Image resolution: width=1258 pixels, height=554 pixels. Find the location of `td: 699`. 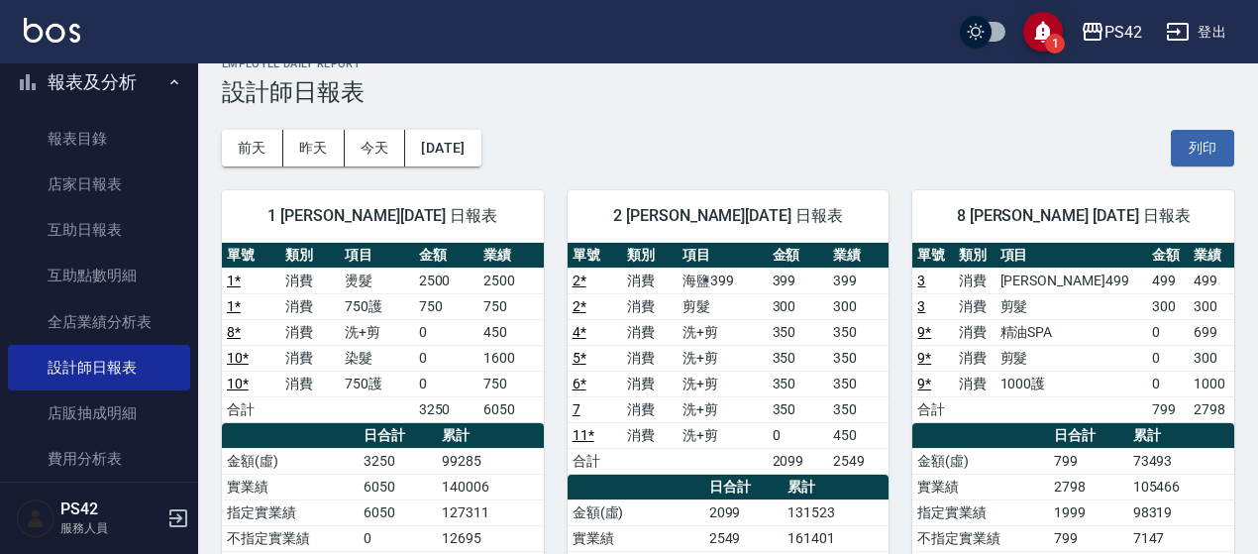

td: 699 is located at coordinates (1211, 332).